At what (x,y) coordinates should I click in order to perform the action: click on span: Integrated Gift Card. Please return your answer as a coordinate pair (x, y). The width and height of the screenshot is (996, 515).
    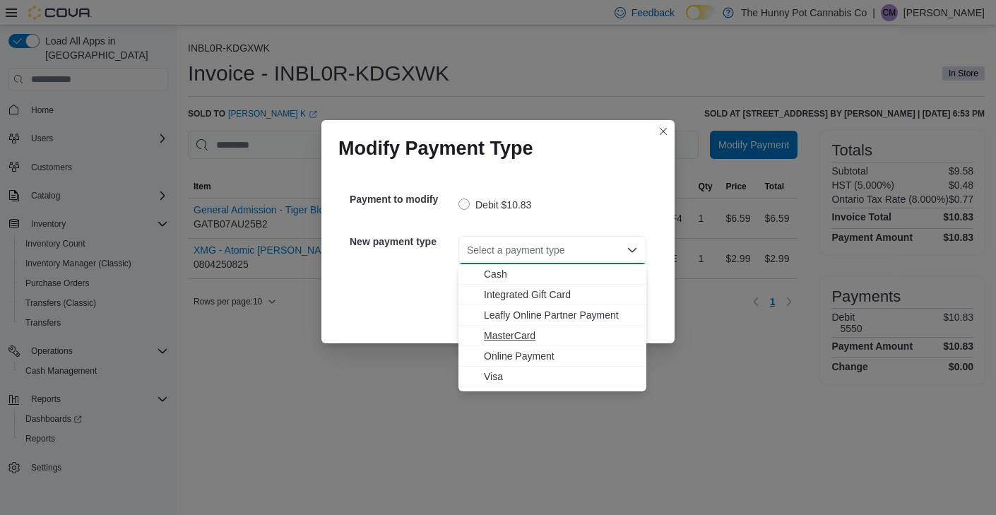
    Looking at the image, I should click on (561, 295).